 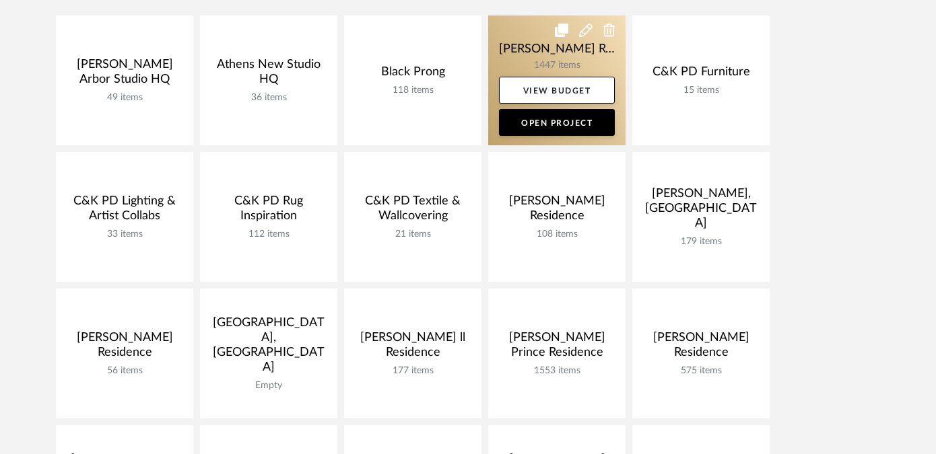 I want to click on div: C&K PD Rug Inspiration, so click(x=269, y=211).